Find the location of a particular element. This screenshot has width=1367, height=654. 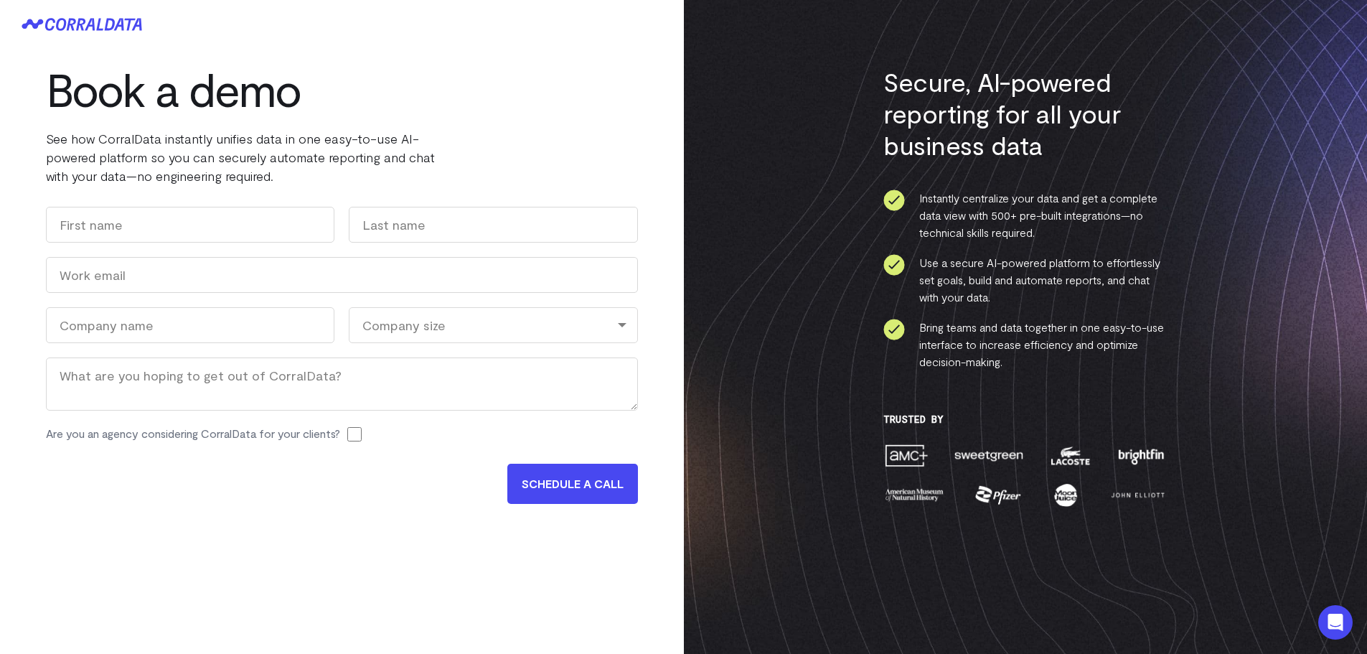

input: SCHEDULE A CALL is located at coordinates (573, 484).